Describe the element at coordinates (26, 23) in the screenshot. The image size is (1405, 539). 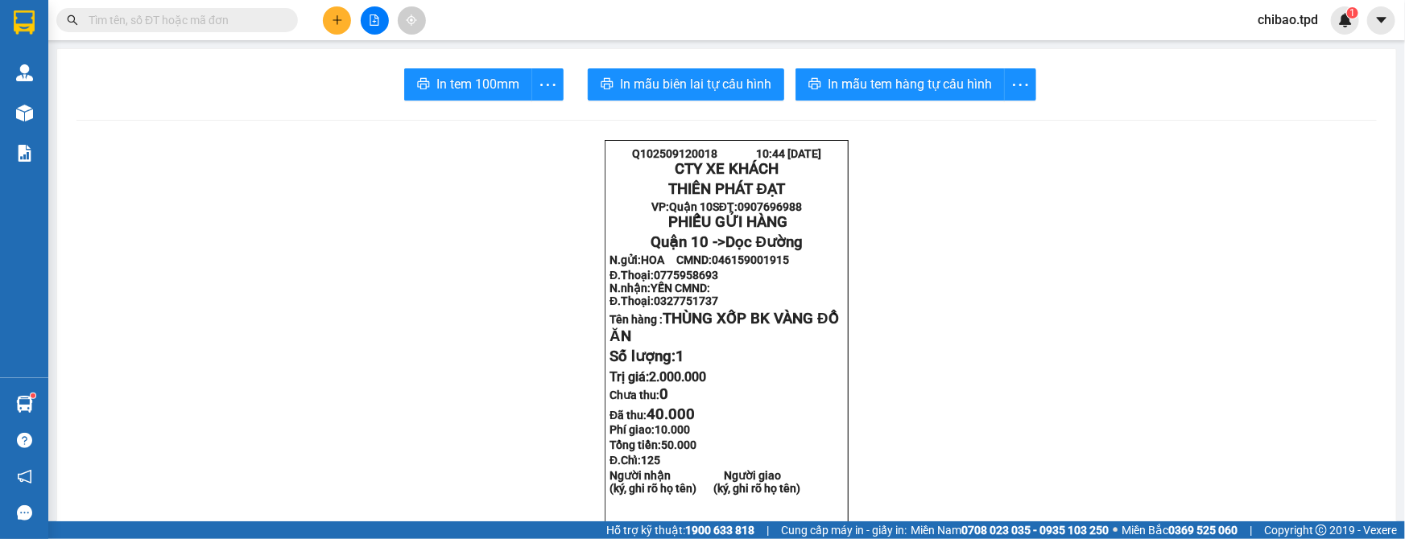
I see `span: Gửi:` at that location.